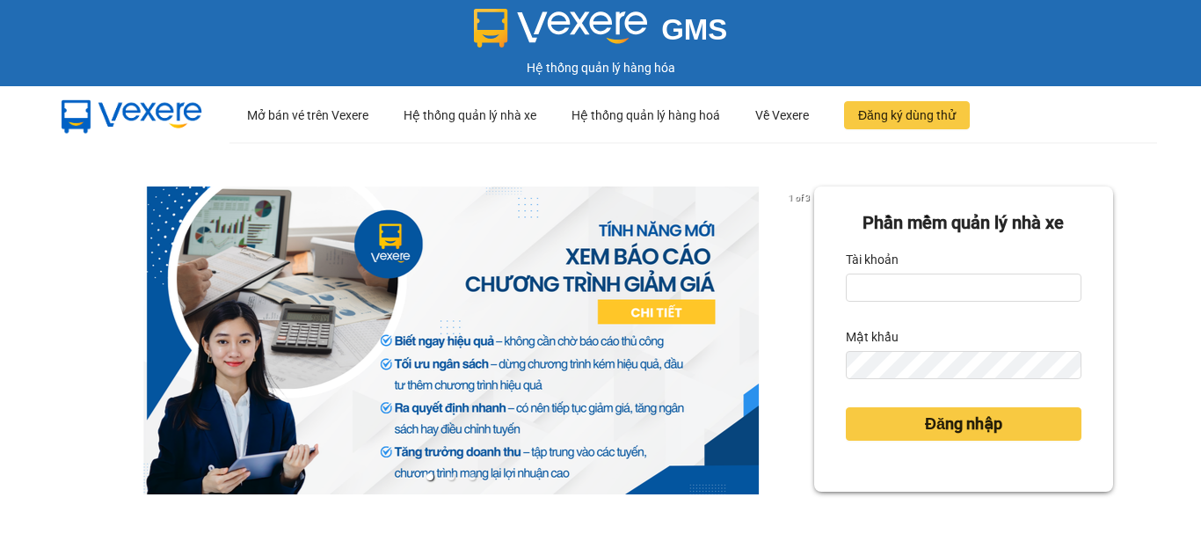  What do you see at coordinates (694, 29) in the screenshot?
I see `span: GMS` at bounding box center [694, 29].